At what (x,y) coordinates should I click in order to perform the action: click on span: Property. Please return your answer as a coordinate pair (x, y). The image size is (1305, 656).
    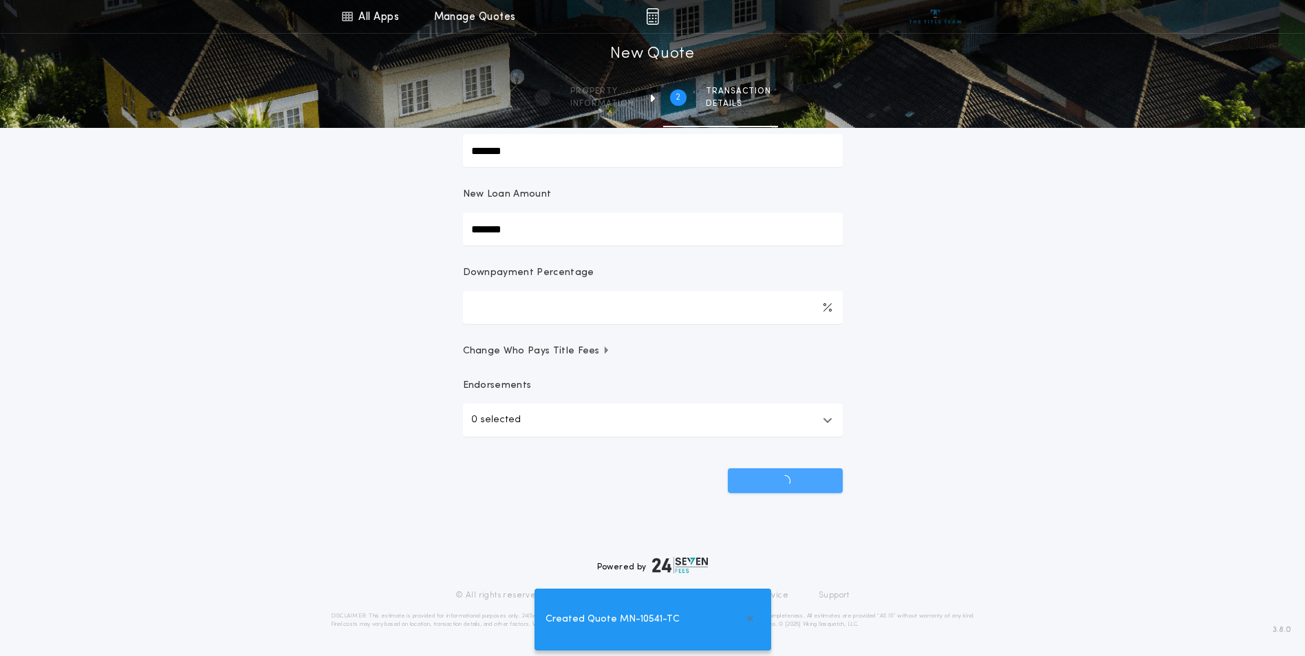
    Looking at the image, I should click on (602, 91).